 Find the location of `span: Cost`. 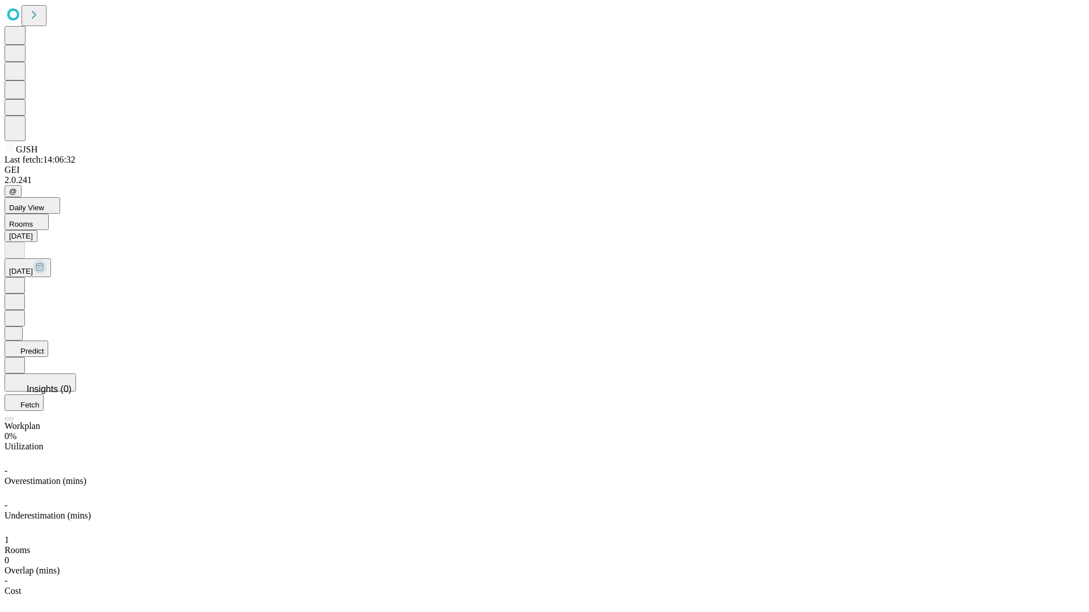

span: Cost is located at coordinates (12, 591).